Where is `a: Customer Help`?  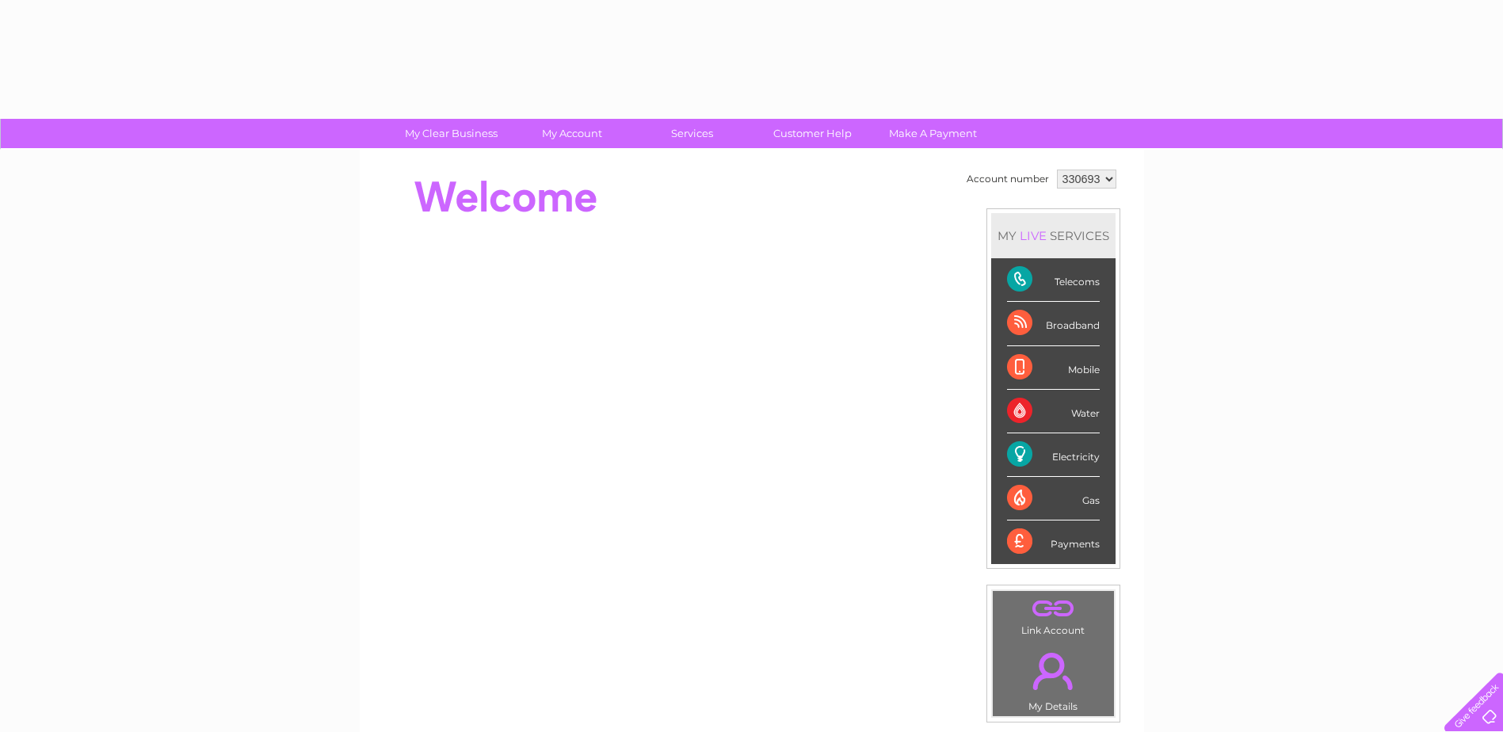
a: Customer Help is located at coordinates (812, 133).